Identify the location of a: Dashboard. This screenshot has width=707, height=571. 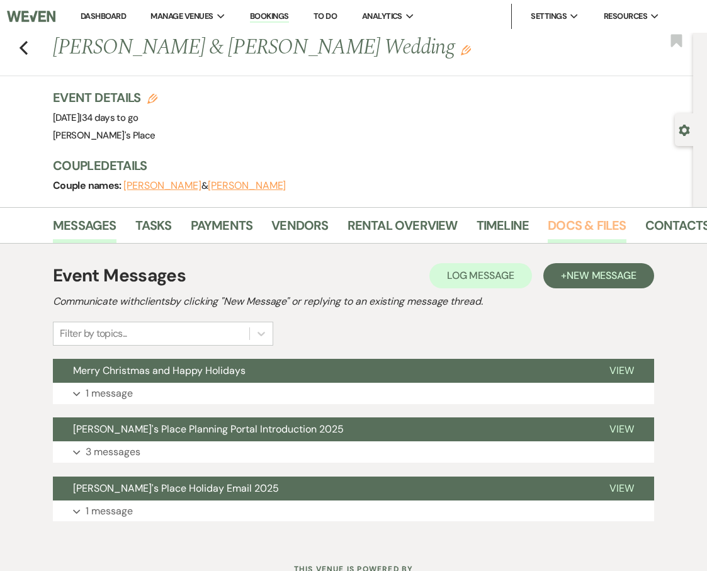
(103, 16).